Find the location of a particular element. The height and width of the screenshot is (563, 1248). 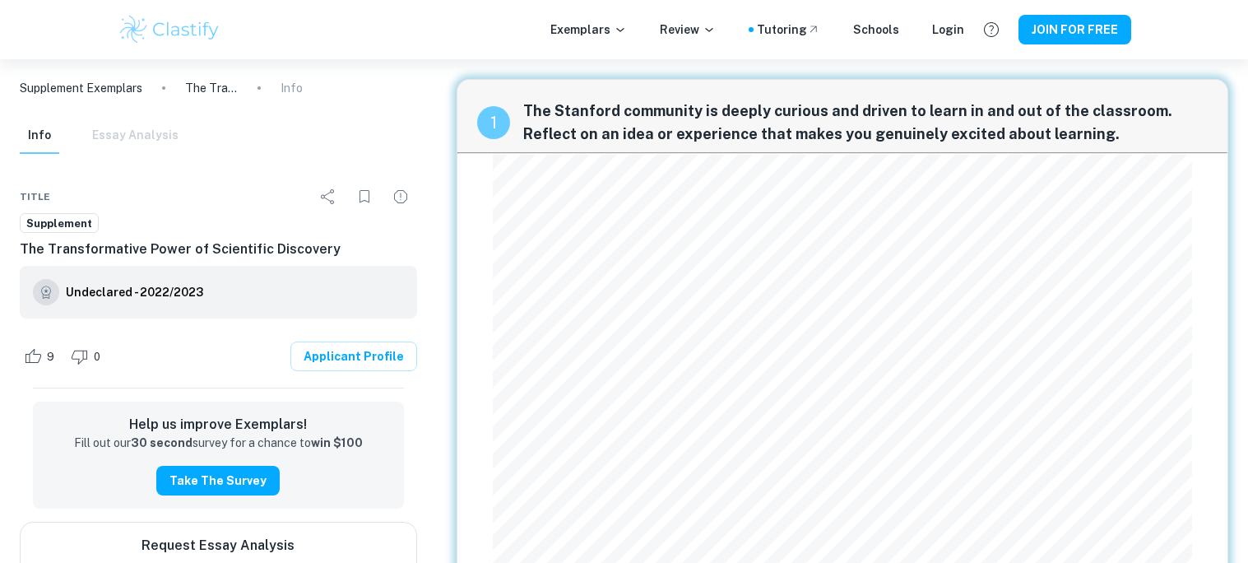

a: Clastify logo is located at coordinates (169, 30).